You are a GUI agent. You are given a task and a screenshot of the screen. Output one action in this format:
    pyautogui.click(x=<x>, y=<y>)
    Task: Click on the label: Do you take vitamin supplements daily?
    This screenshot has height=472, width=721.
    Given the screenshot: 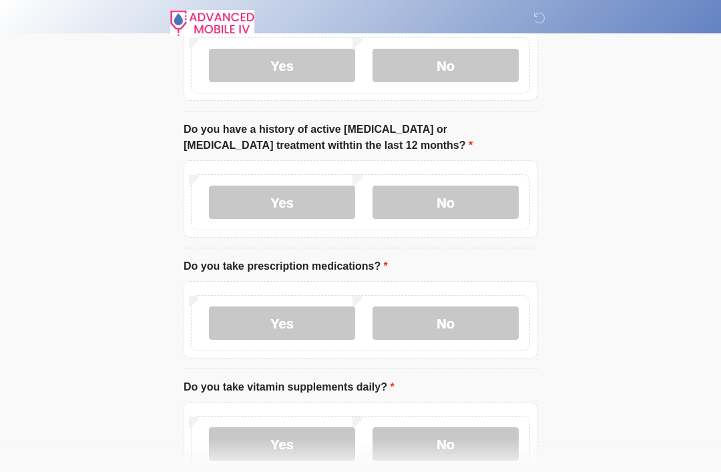 What is the action you would take?
    pyautogui.click(x=289, y=387)
    